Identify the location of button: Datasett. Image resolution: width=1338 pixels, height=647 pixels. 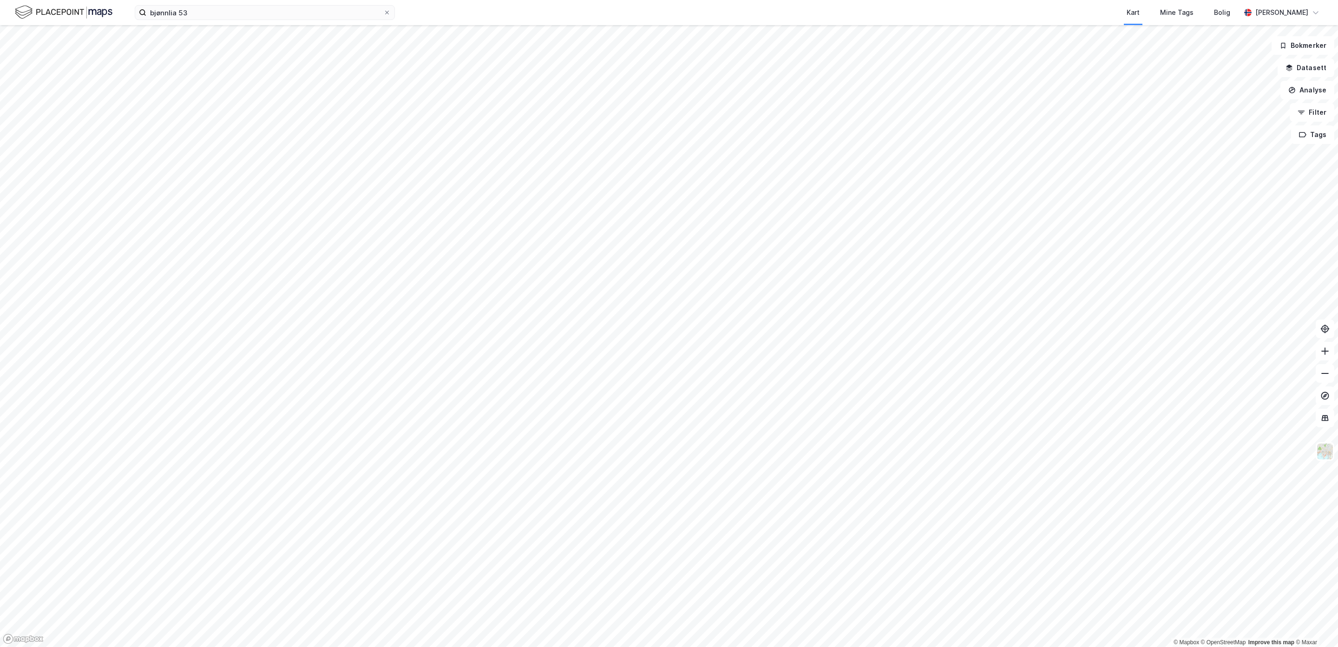
(1306, 68).